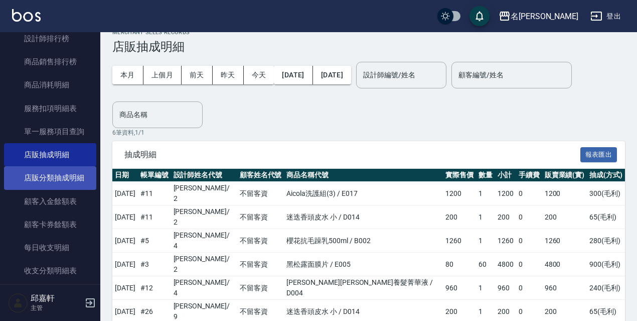  Describe the element at coordinates (50, 131) in the screenshot. I see `a: 單一服務項目查詢` at that location.